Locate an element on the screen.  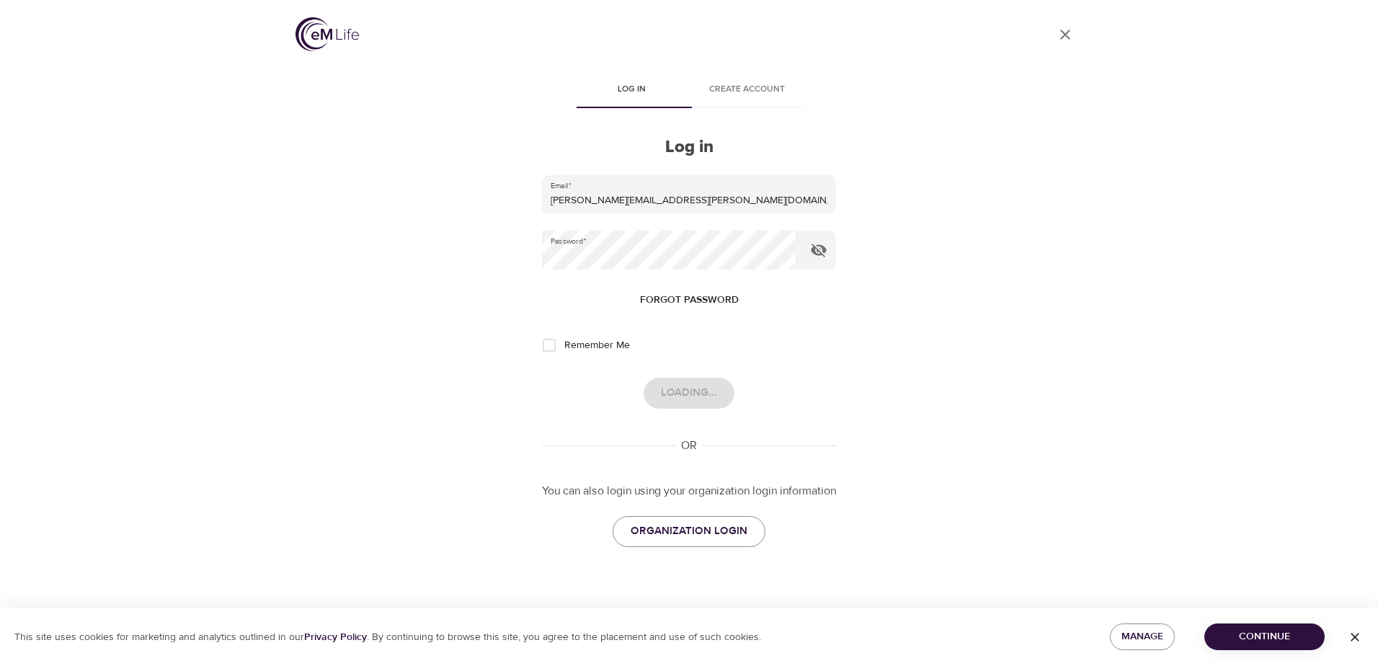
span: Manage is located at coordinates (1142, 636).